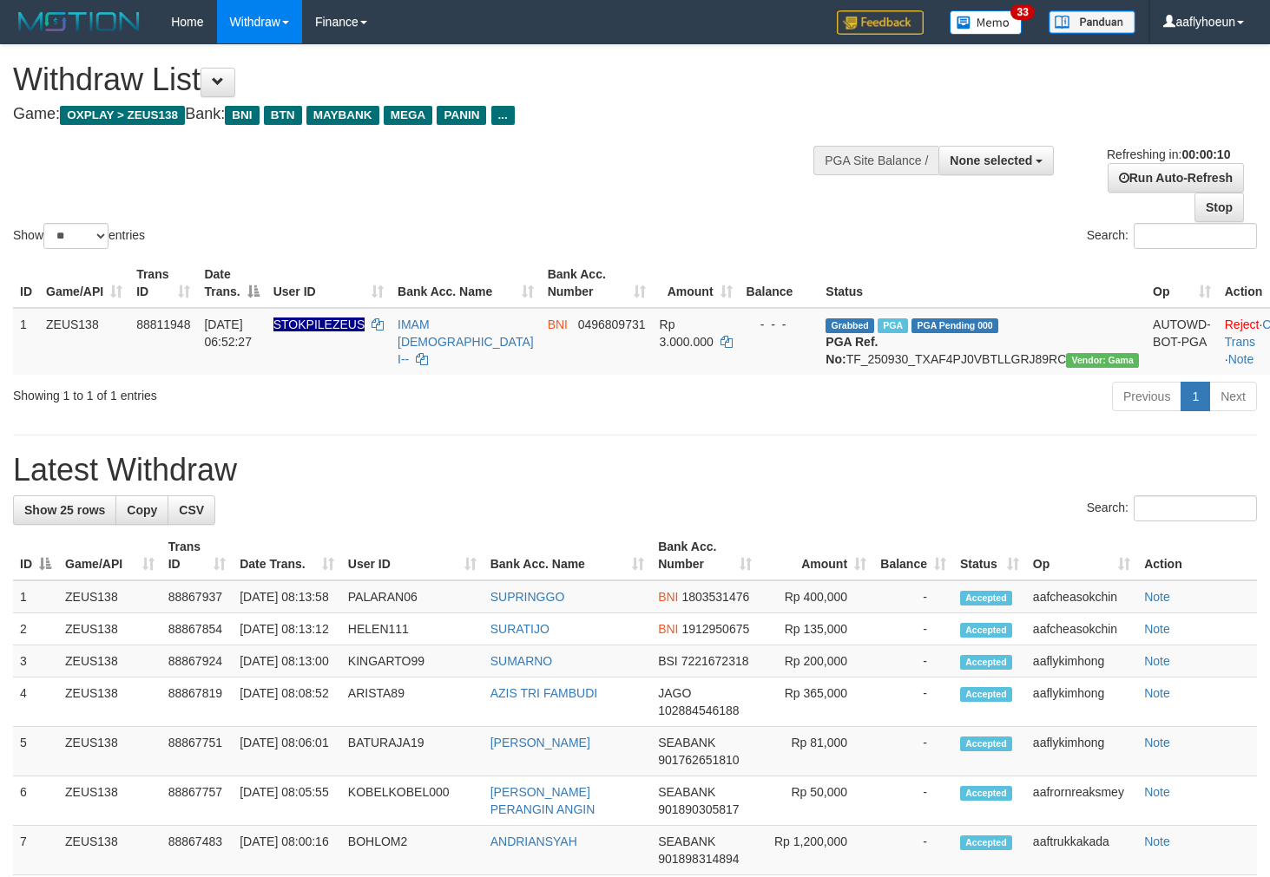  Describe the element at coordinates (197, 597) in the screenshot. I see `td: 88867937` at that location.